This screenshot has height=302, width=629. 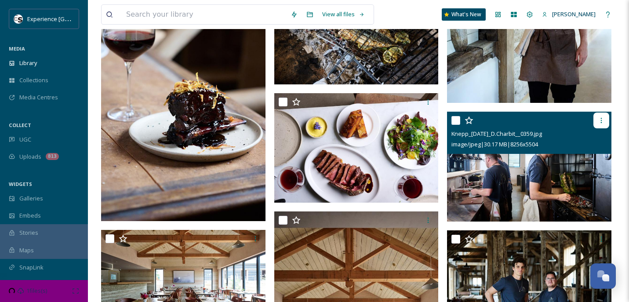 What do you see at coordinates (26, 250) in the screenshot?
I see `span: Maps` at bounding box center [26, 250].